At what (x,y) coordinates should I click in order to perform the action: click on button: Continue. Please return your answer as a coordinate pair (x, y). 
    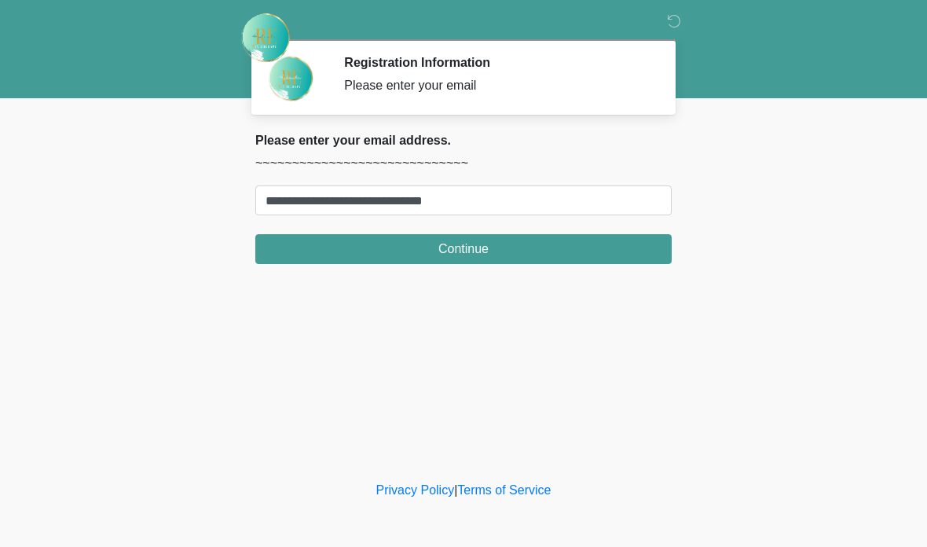
    Looking at the image, I should click on (464, 249).